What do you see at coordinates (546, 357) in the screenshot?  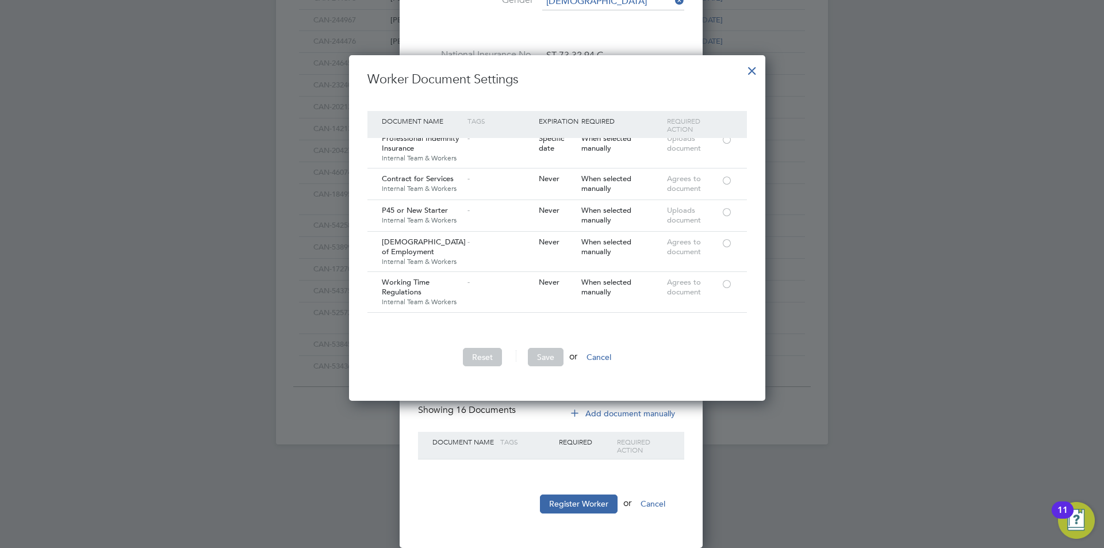 I see `button: Save` at bounding box center [546, 357].